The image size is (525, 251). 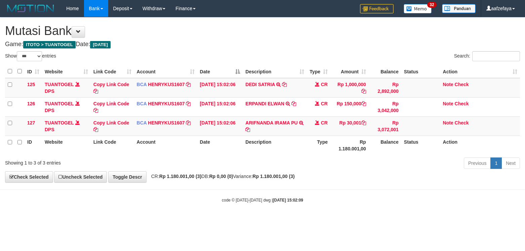 I want to click on th: ID, so click(x=33, y=145).